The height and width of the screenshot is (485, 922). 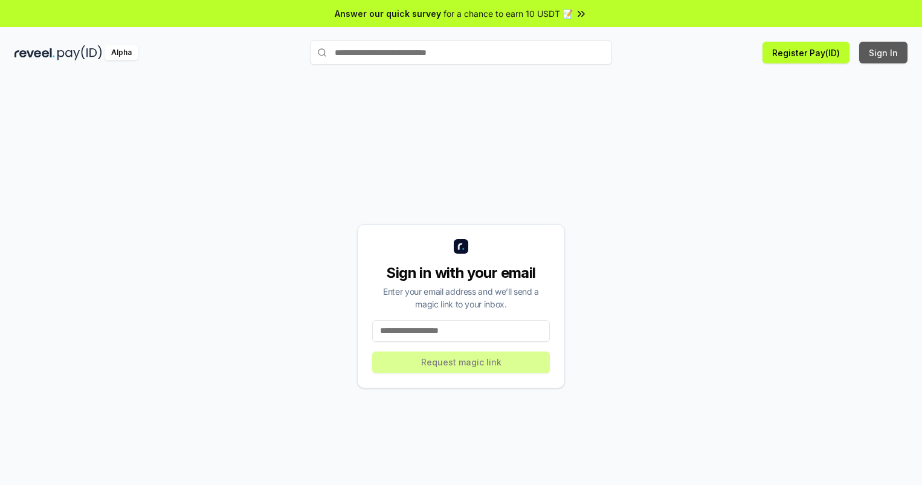 I want to click on button: Register Pay(ID), so click(x=806, y=53).